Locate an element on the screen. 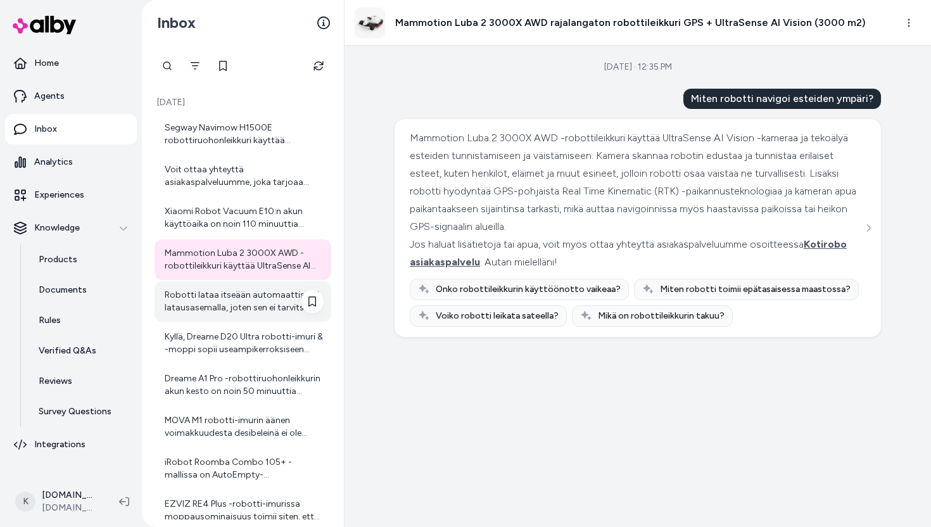 This screenshot has height=527, width=931. div: MOVA M1 robotti-imurin äänen voimakkuudesta desibeleinä ei ole tarkkaa tietoa saatavilla tuotekuv... is located at coordinates (244, 427).